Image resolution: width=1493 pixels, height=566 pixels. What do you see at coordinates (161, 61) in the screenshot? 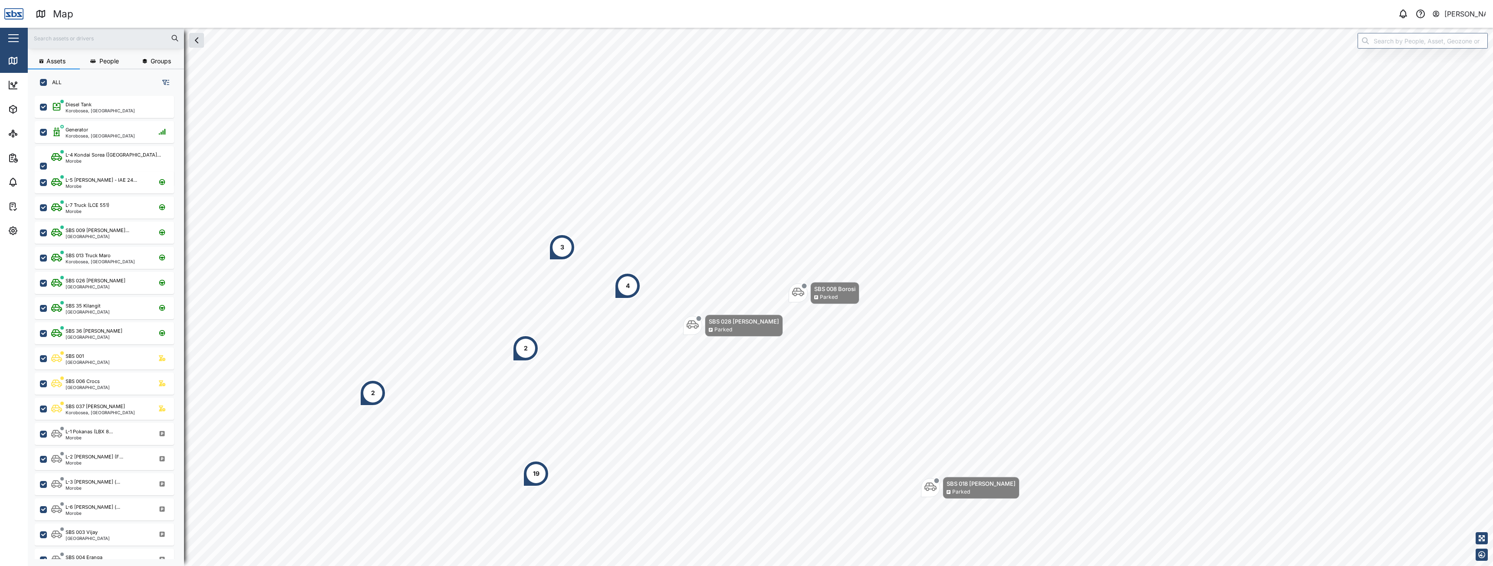
I see `span: Groups` at bounding box center [161, 61].